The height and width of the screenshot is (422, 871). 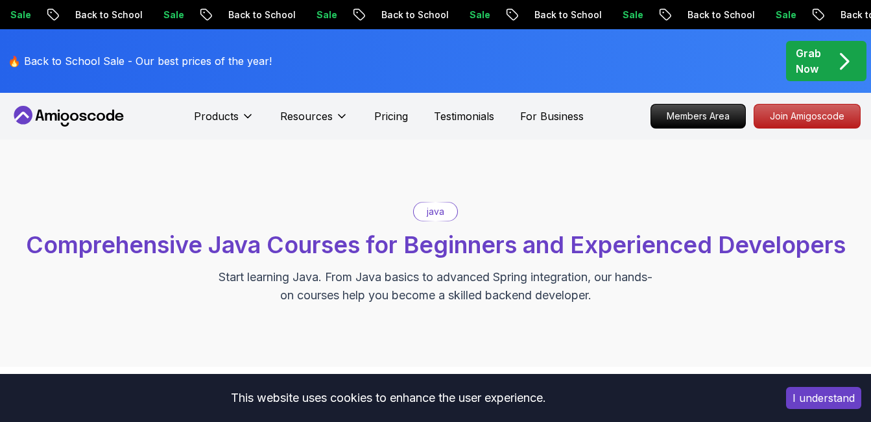 What do you see at coordinates (391, 116) in the screenshot?
I see `a: Pricing` at bounding box center [391, 116].